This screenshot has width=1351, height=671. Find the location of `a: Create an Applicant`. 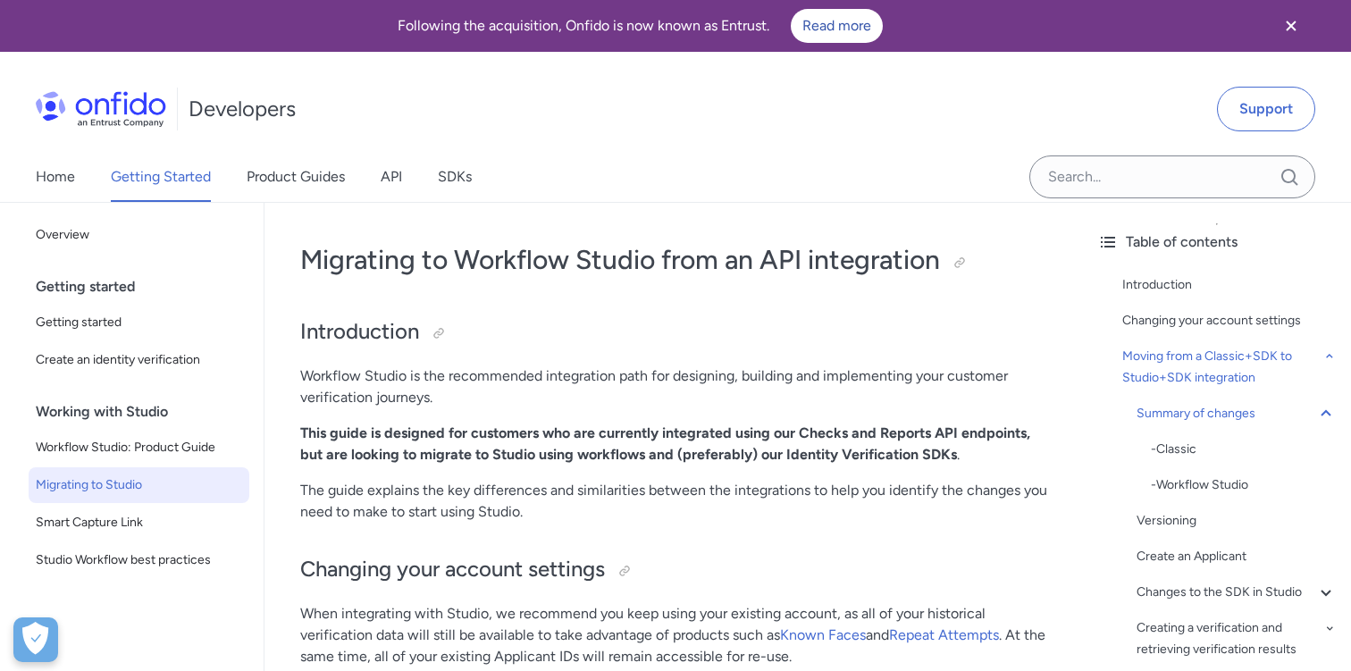

a: Create an Applicant is located at coordinates (1236, 556).